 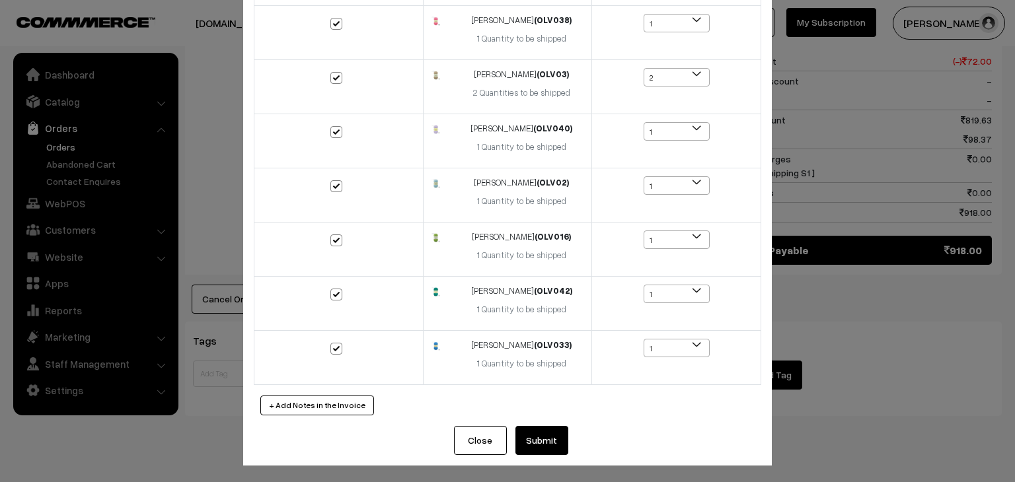 I want to click on img: tab_domain_overview_orange.svg, so click(x=41, y=82).